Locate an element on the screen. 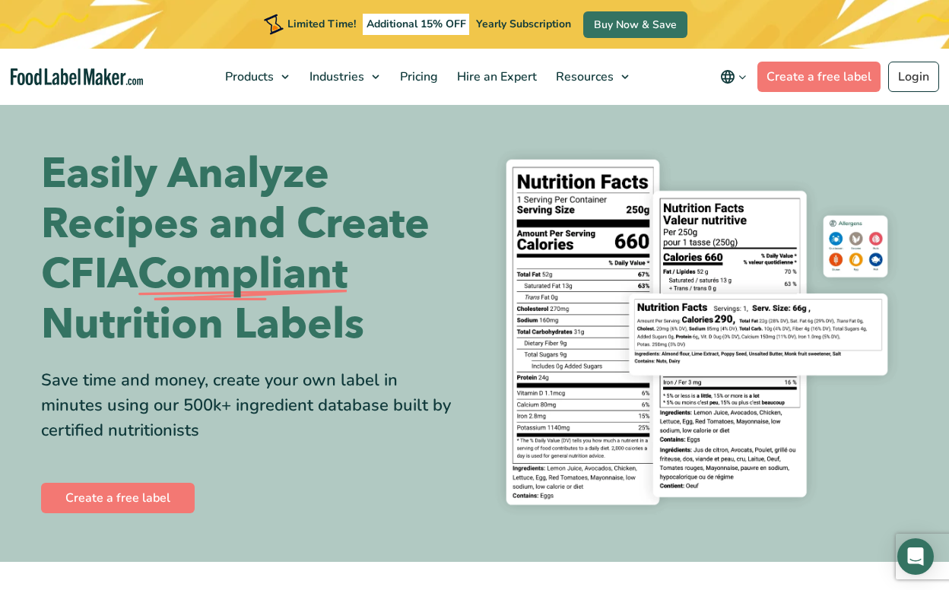 The width and height of the screenshot is (949, 590). h1: Easily Analyze Recipes and Create CFIA Nutrition Labels is located at coordinates (252, 249).